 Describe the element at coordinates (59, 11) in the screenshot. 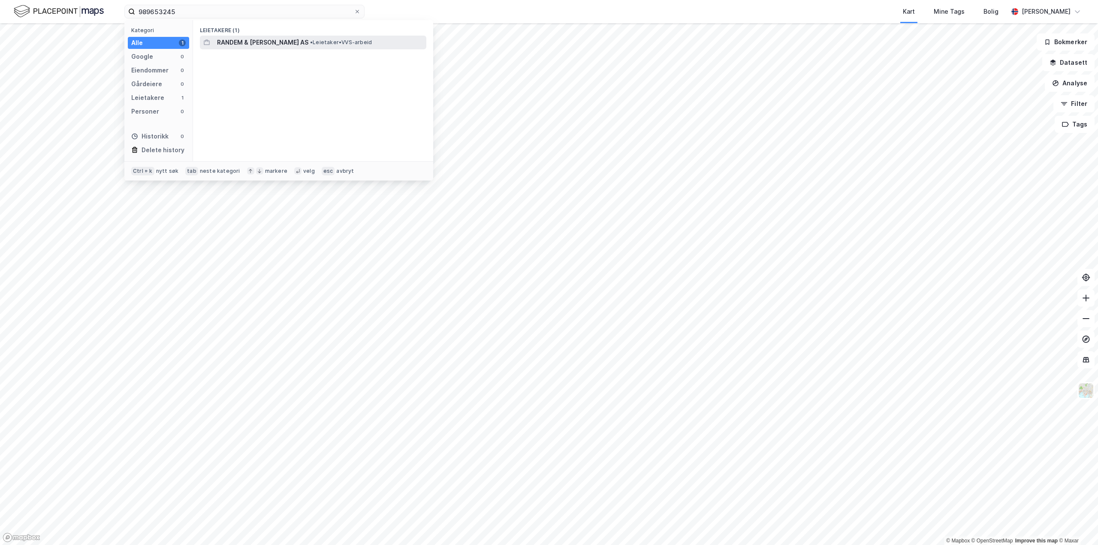

I see `img: logo.f888ab2527a4732fd821a326f86c7f29.svg` at that location.